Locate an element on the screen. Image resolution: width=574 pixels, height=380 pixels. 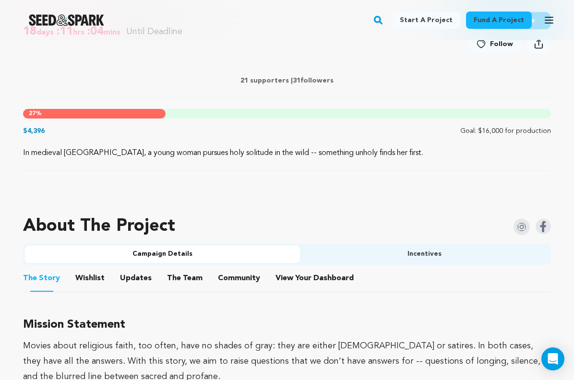
a: Fund a project is located at coordinates (498, 20).